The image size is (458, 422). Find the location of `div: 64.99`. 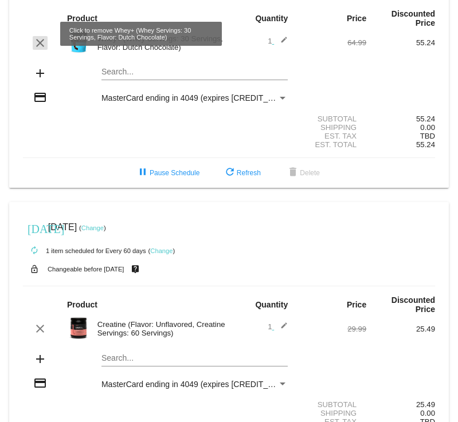

div: 64.99 is located at coordinates (332, 42).